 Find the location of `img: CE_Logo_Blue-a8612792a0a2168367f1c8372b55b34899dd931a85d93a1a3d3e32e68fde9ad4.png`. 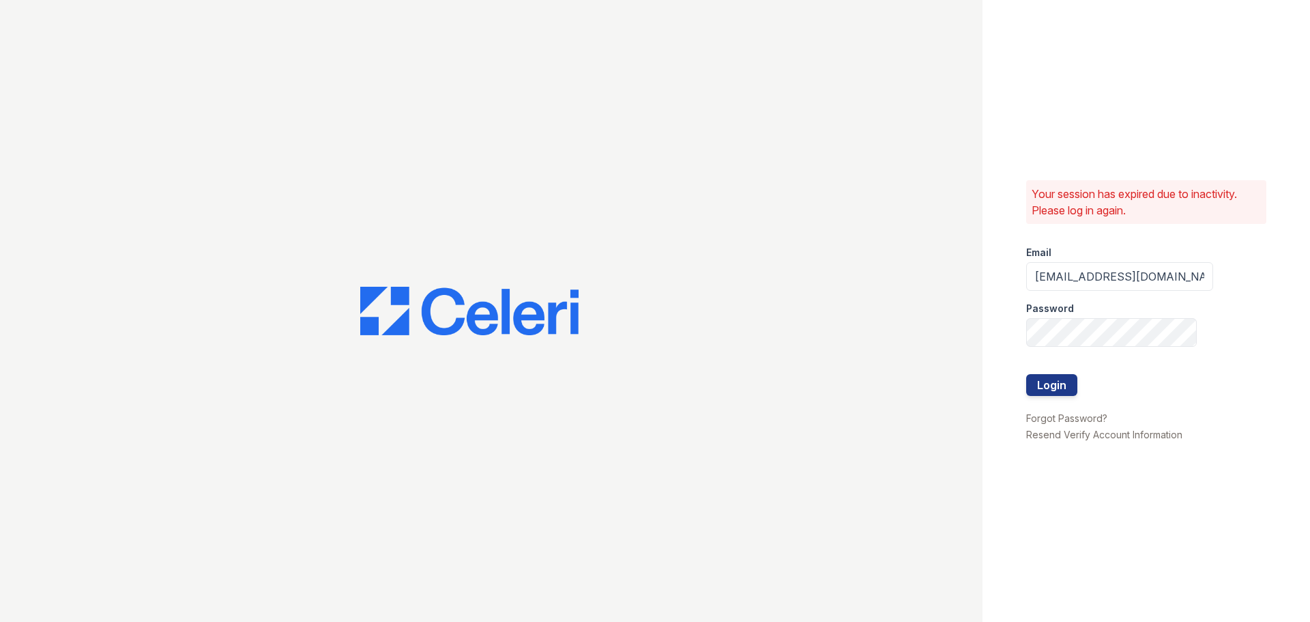

img: CE_Logo_Blue-a8612792a0a2168367f1c8372b55b34899dd931a85d93a1a3d3e32e68fde9ad4.png is located at coordinates (469, 311).